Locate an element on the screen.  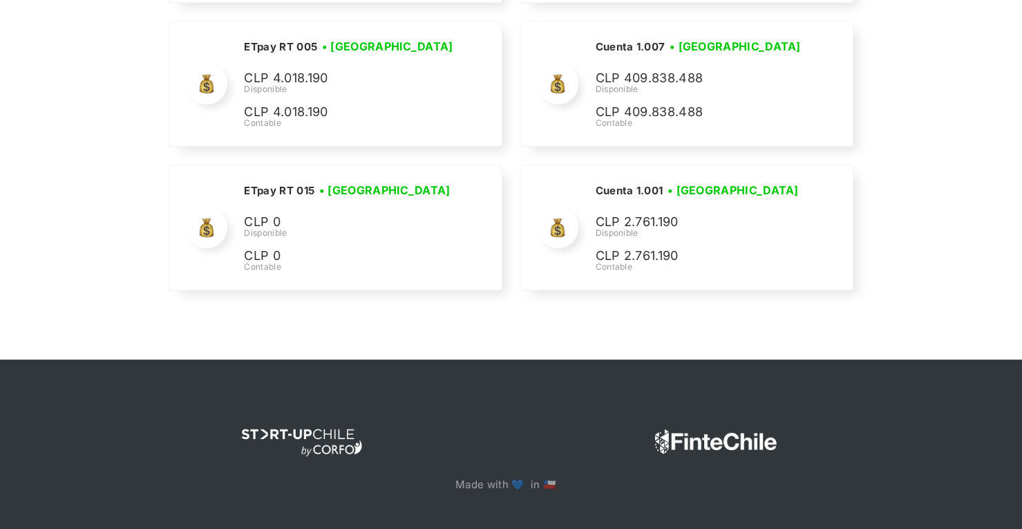
h2: Cuenta 1.007 is located at coordinates (630, 47).